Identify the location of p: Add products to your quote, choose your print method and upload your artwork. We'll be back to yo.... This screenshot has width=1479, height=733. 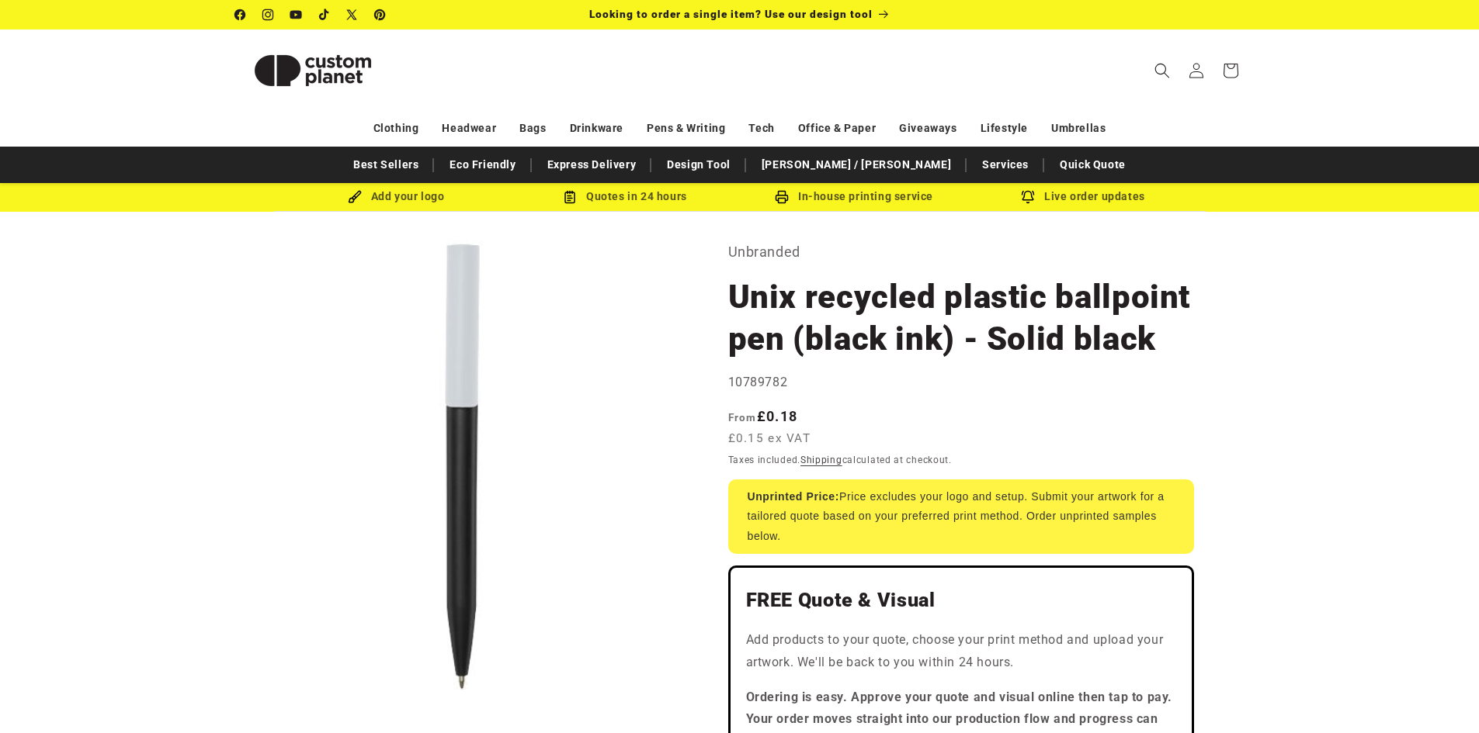
(961, 652).